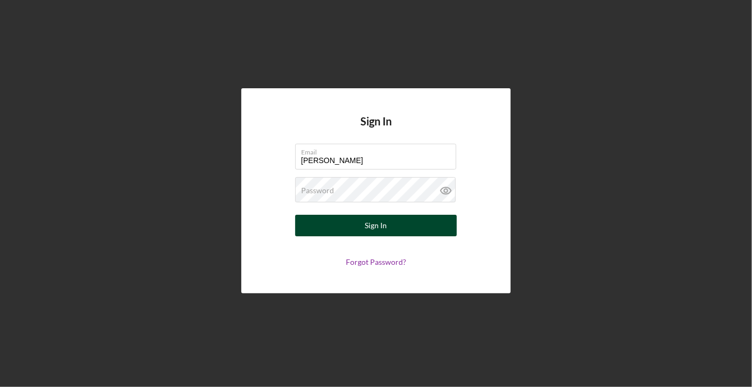  I want to click on label: Password, so click(317, 191).